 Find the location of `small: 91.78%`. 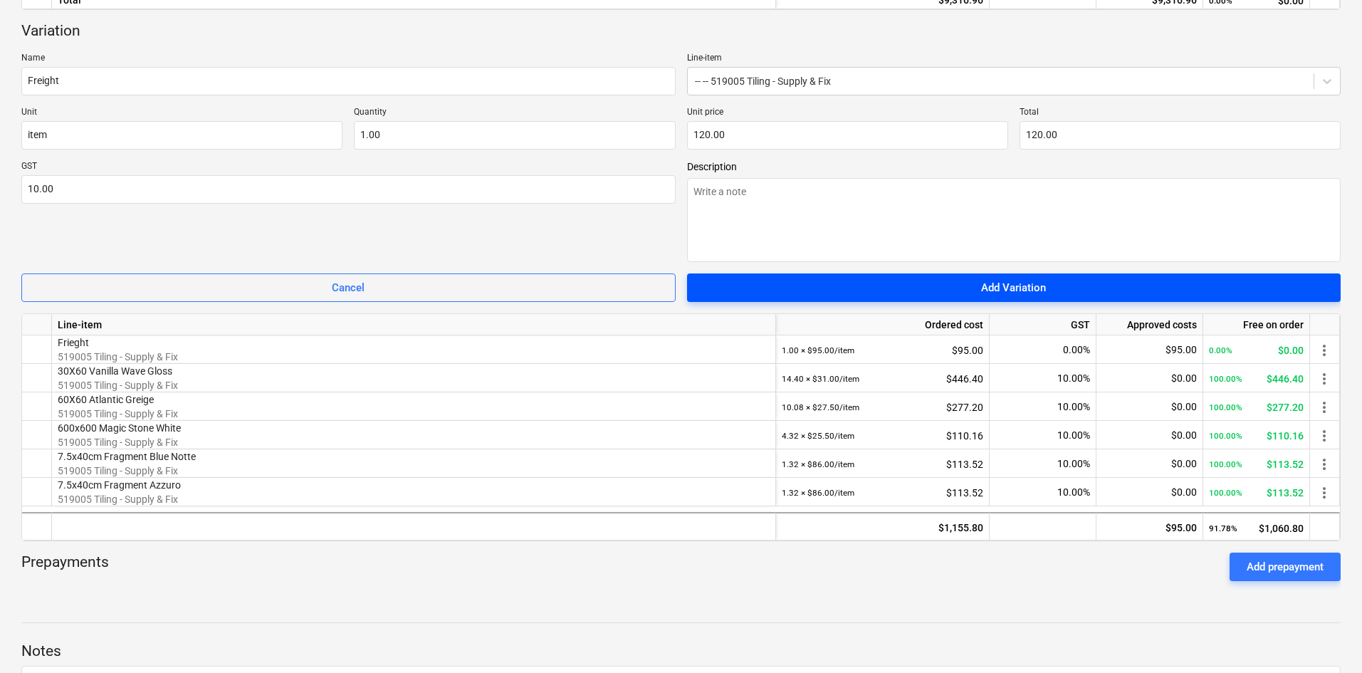

small: 91.78% is located at coordinates (1223, 528).